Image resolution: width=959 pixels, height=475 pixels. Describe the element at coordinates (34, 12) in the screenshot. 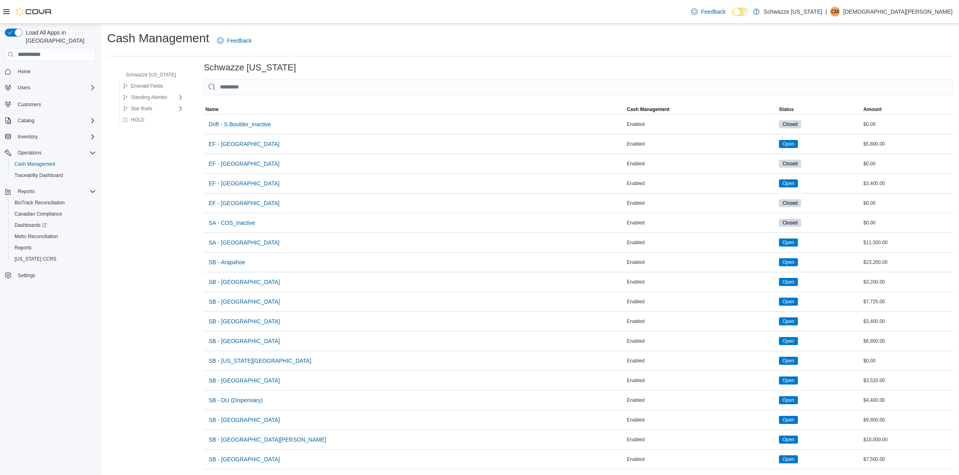

I see `img: Cova` at that location.